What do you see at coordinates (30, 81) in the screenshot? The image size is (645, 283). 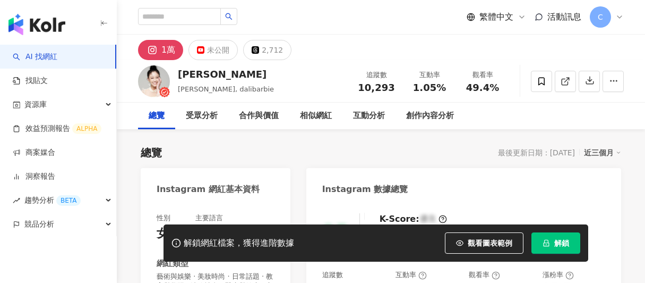 I see `a: 找貼文` at bounding box center [30, 81].